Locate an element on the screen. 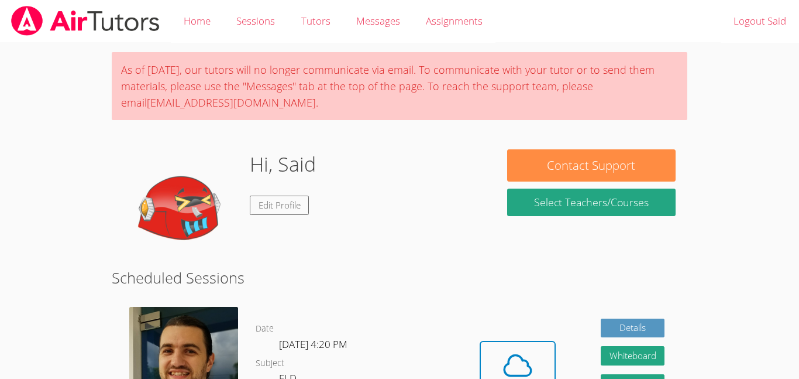 The width and height of the screenshot is (799, 379). a: Select Teachers/Courses is located at coordinates (592, 202).